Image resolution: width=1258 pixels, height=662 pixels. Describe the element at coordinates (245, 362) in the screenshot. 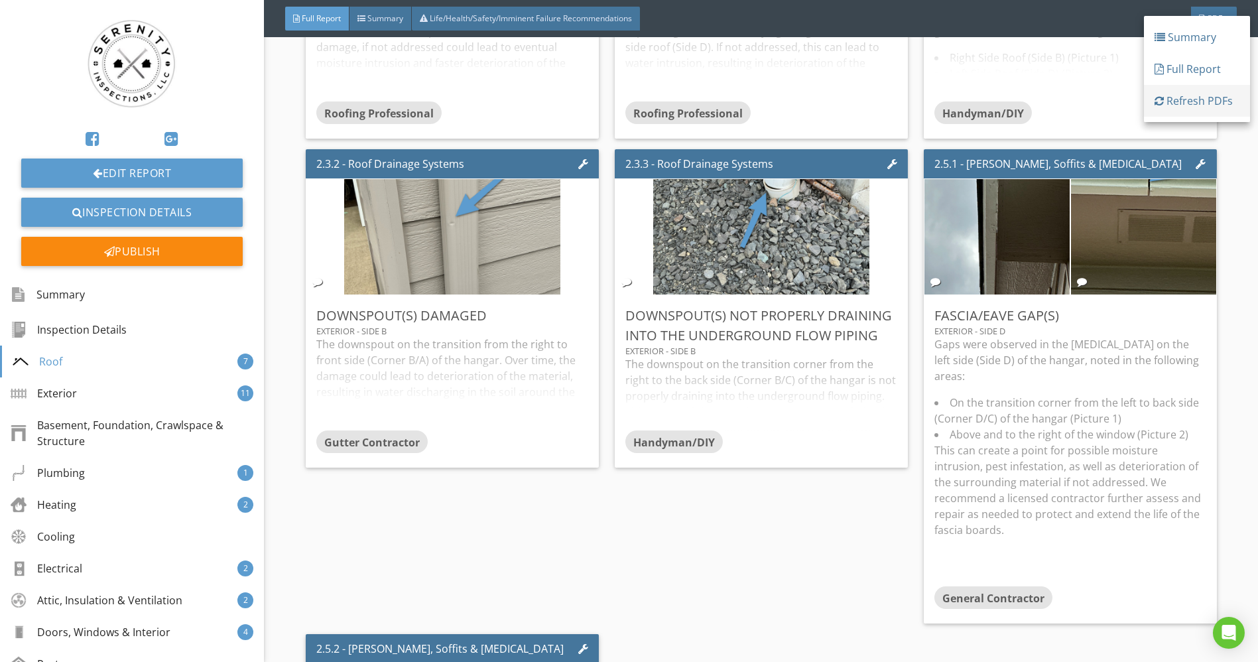

I see `div: 7` at that location.